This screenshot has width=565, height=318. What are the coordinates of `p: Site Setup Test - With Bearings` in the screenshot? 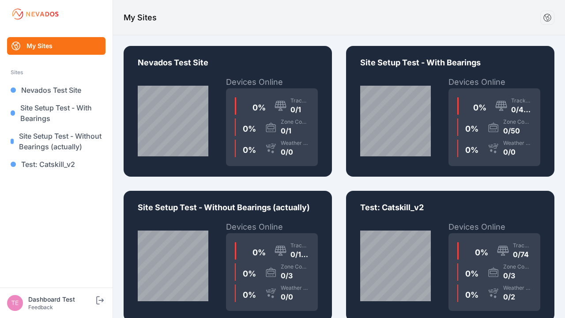 It's located at (450, 66).